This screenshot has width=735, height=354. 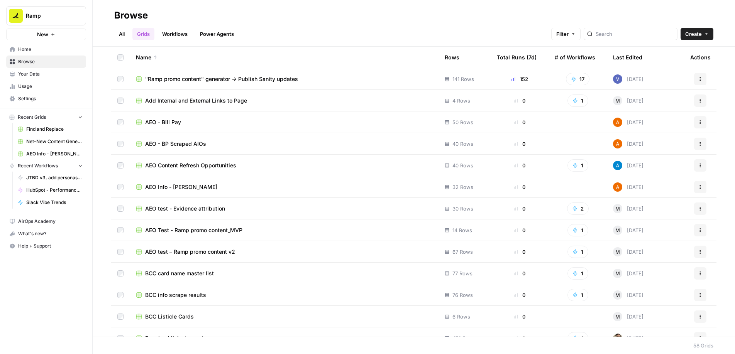 I want to click on img: Ramp Logo, so click(x=16, y=16).